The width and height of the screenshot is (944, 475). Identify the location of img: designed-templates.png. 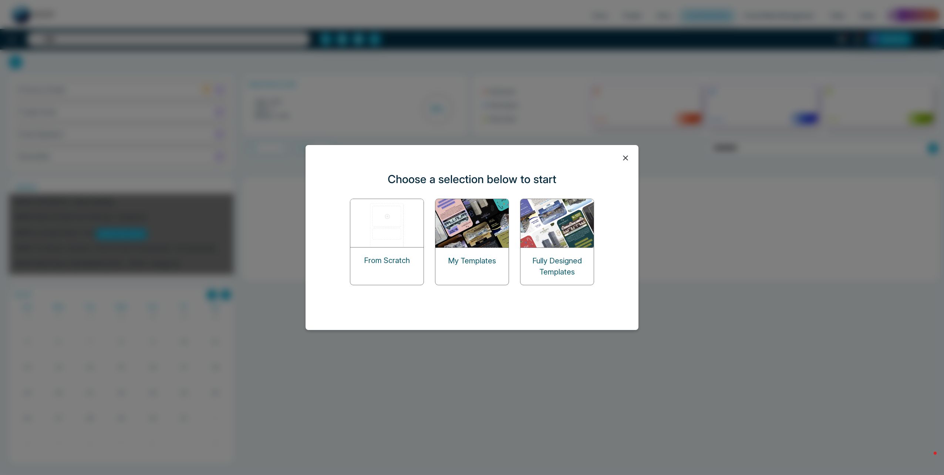
(557, 223).